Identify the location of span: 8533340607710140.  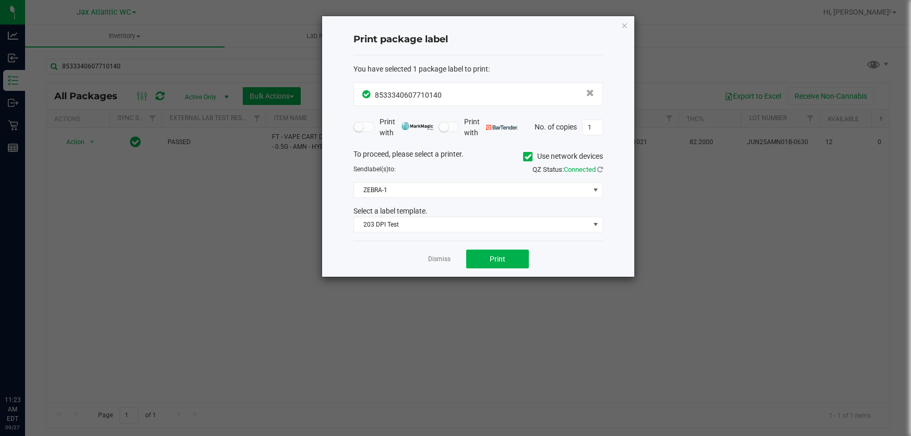
(408, 95).